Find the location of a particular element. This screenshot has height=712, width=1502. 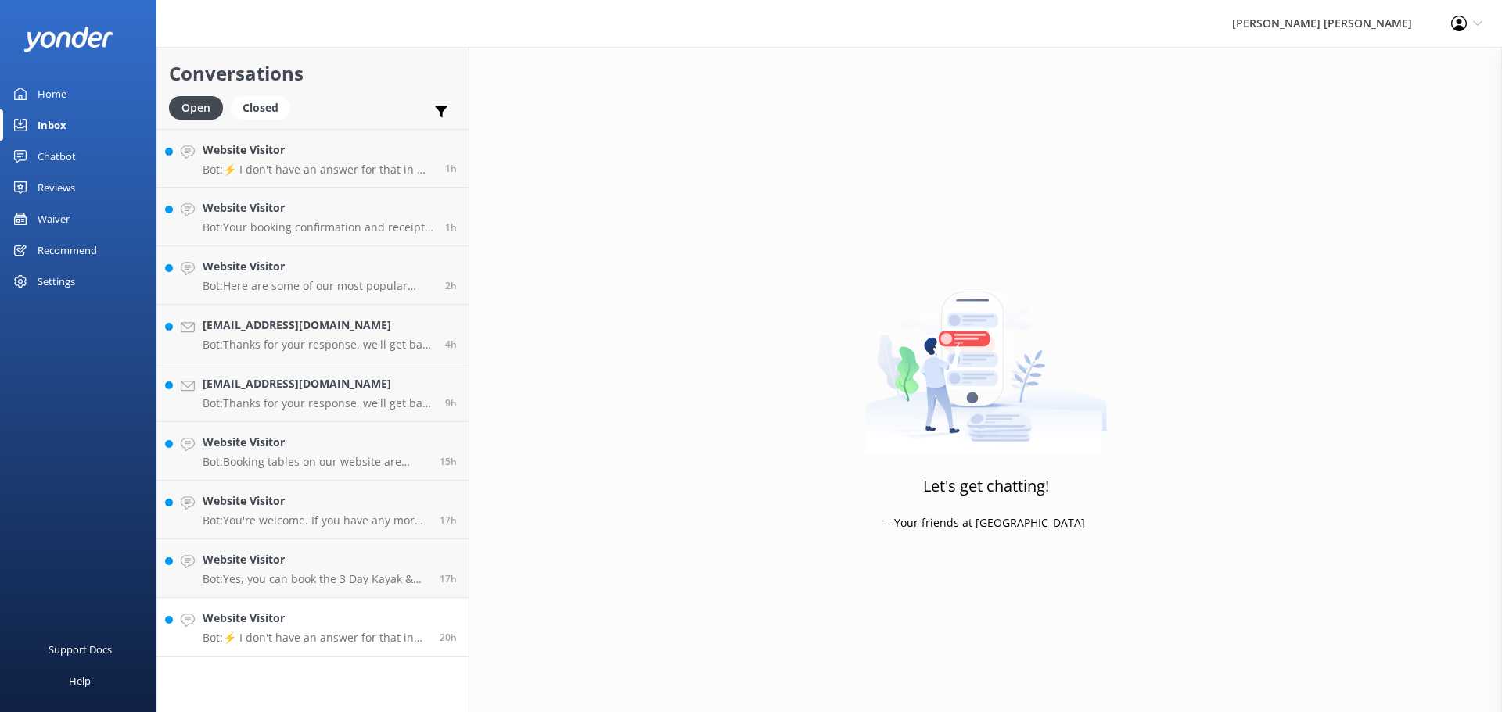

span: Sep 28 2025 06:46pm (UTC +13:00) Pacific/Auckland is located at coordinates (448, 520).